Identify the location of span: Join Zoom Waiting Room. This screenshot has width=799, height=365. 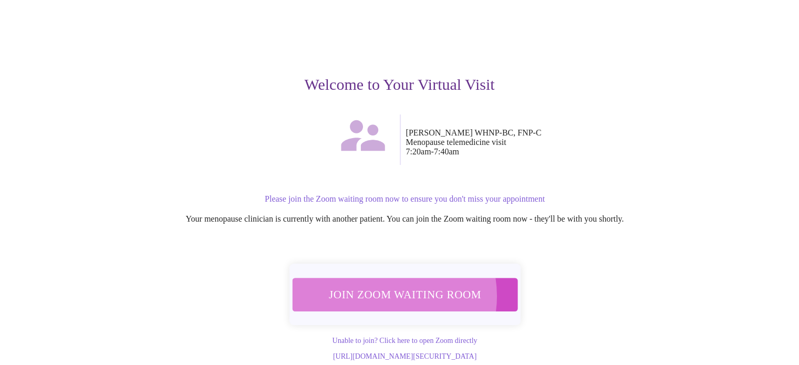
(404, 294).